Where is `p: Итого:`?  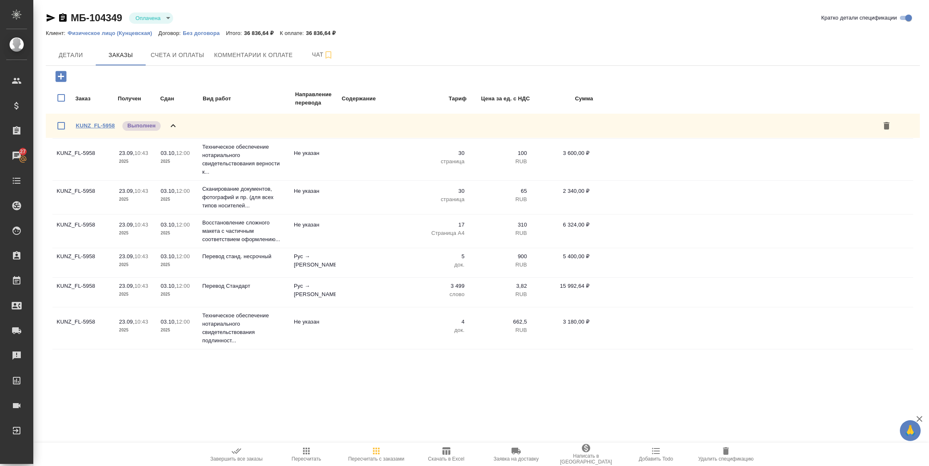 p: Итого: is located at coordinates (235, 33).